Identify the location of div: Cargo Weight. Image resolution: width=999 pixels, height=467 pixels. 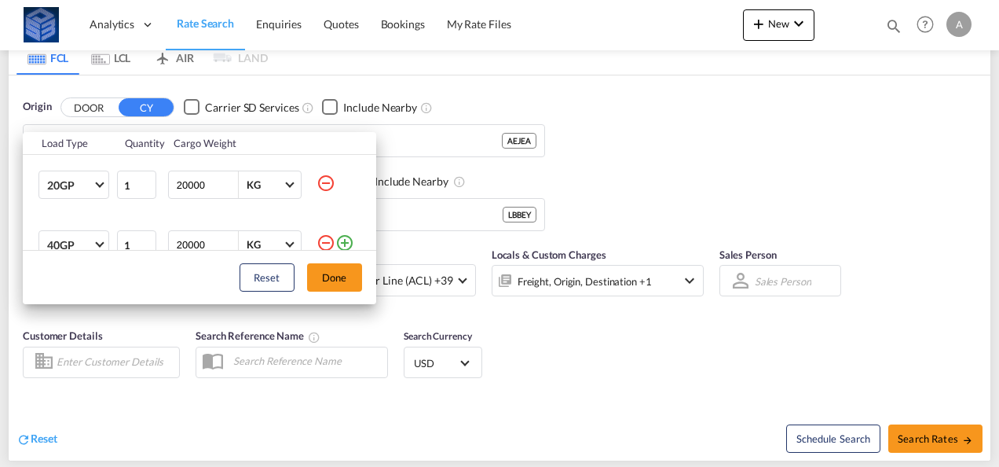
(240, 143).